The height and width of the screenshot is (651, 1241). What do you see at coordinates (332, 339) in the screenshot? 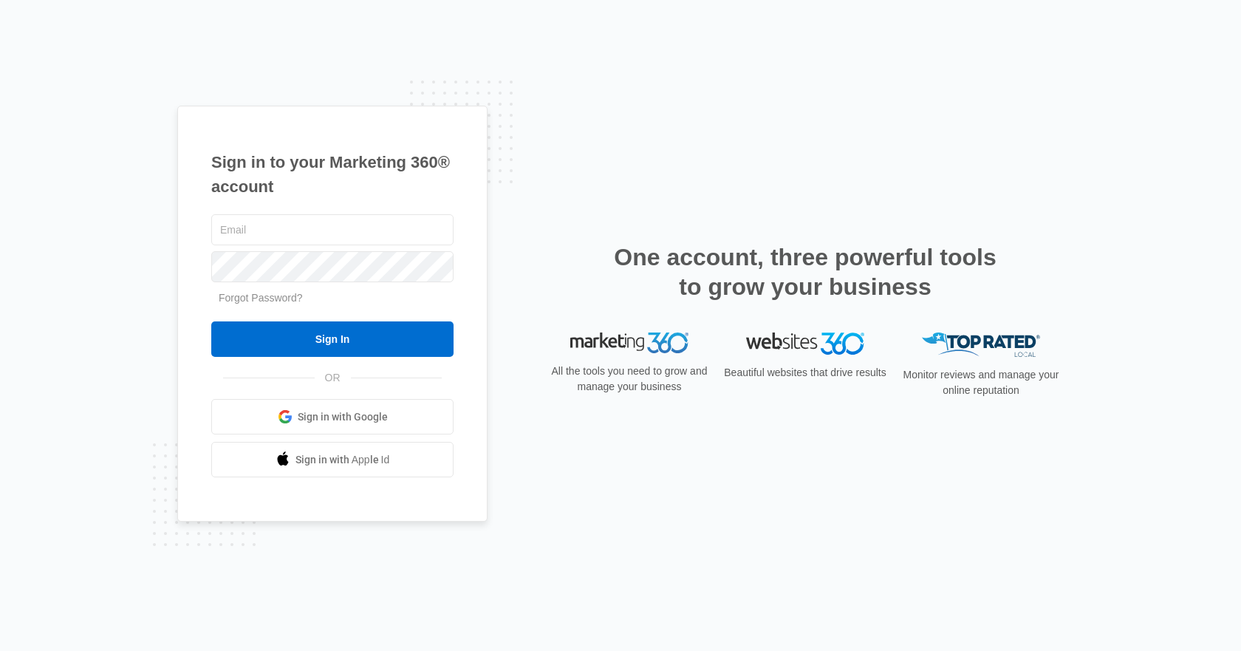
I see `input: Sign In` at bounding box center [332, 339].